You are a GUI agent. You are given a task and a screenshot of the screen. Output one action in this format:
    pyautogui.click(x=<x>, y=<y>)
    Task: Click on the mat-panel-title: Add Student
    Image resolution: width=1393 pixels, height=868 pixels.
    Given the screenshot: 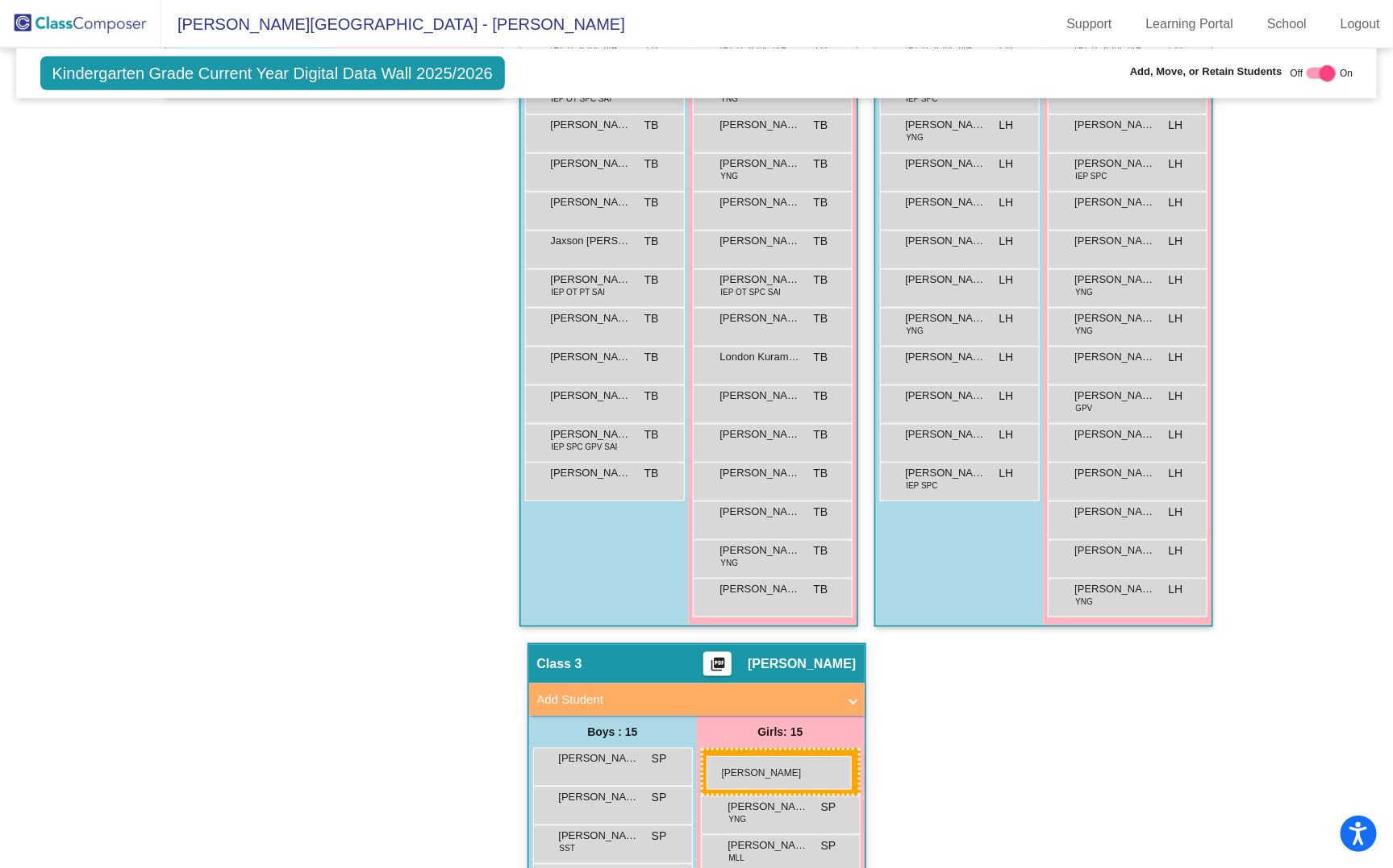 What is the action you would take?
    pyautogui.click(x=687, y=699)
    